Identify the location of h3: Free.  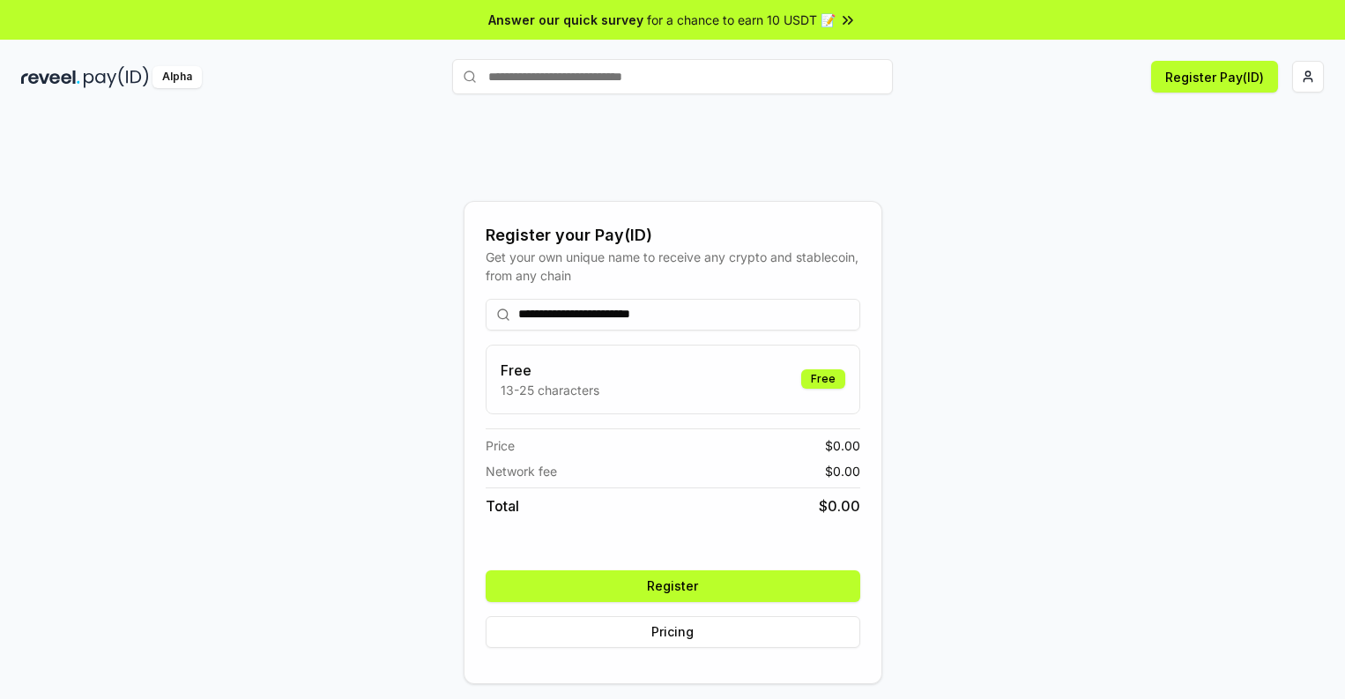
(550, 370).